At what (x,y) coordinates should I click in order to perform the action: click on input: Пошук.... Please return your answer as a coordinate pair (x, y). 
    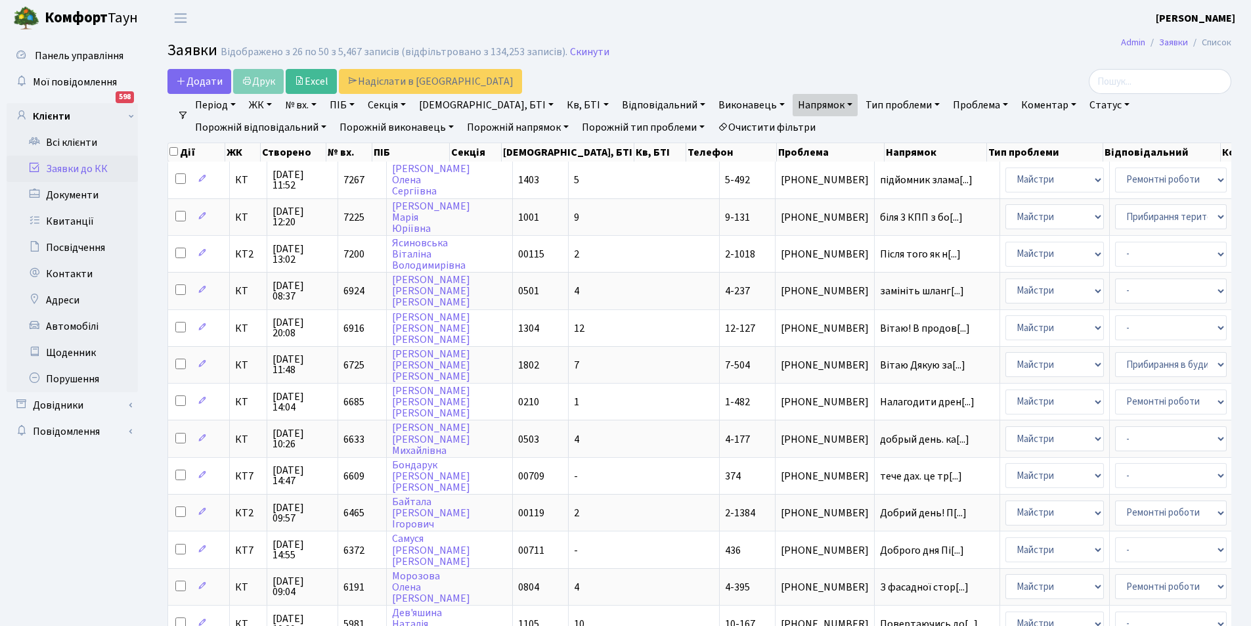
    Looking at the image, I should click on (1159, 81).